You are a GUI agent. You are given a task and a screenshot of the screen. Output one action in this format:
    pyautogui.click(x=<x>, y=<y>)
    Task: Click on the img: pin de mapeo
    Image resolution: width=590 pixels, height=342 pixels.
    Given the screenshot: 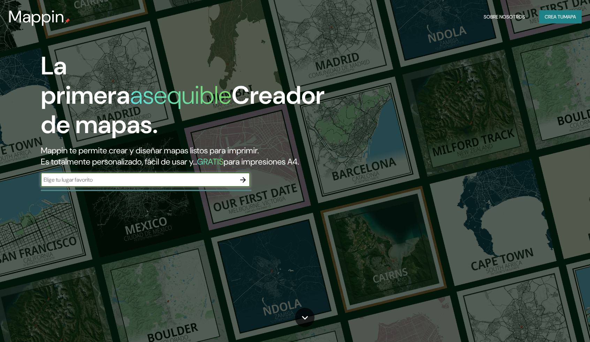 What is the action you would take?
    pyautogui.click(x=67, y=21)
    